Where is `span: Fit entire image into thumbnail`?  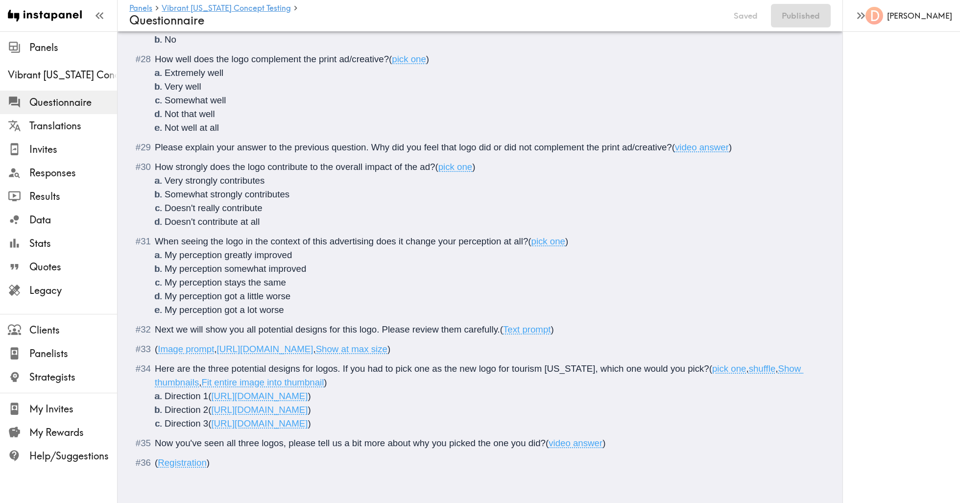 span: Fit entire image into thumbnail is located at coordinates (263, 382).